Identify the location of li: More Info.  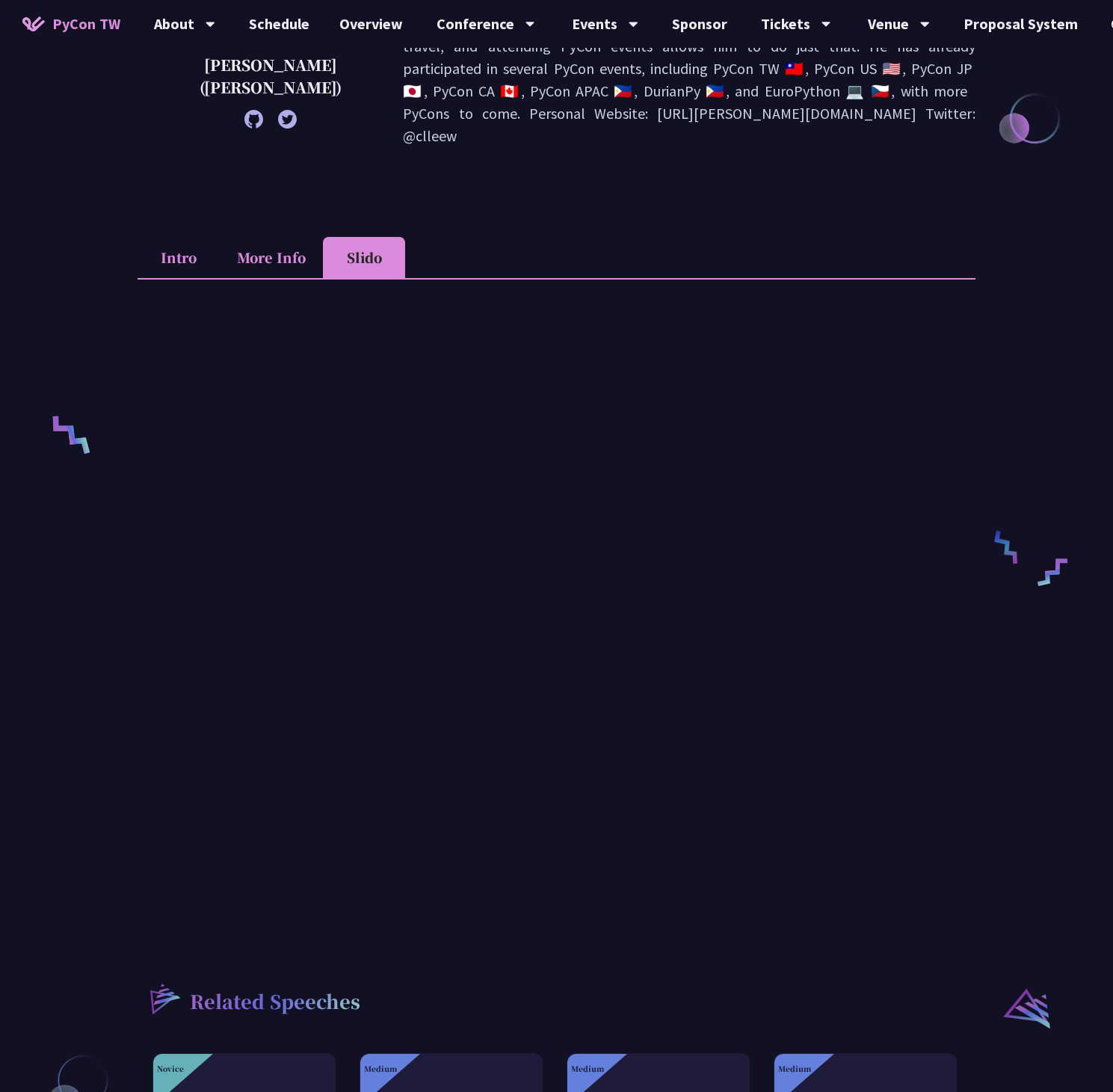
(272, 257).